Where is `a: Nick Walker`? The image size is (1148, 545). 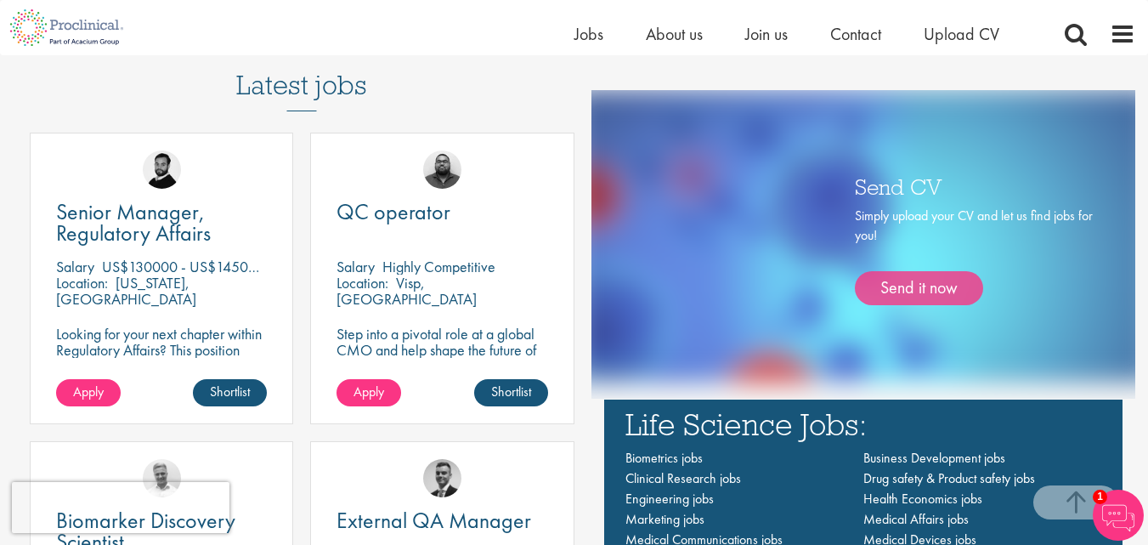
a: Nick Walker is located at coordinates (161, 169).